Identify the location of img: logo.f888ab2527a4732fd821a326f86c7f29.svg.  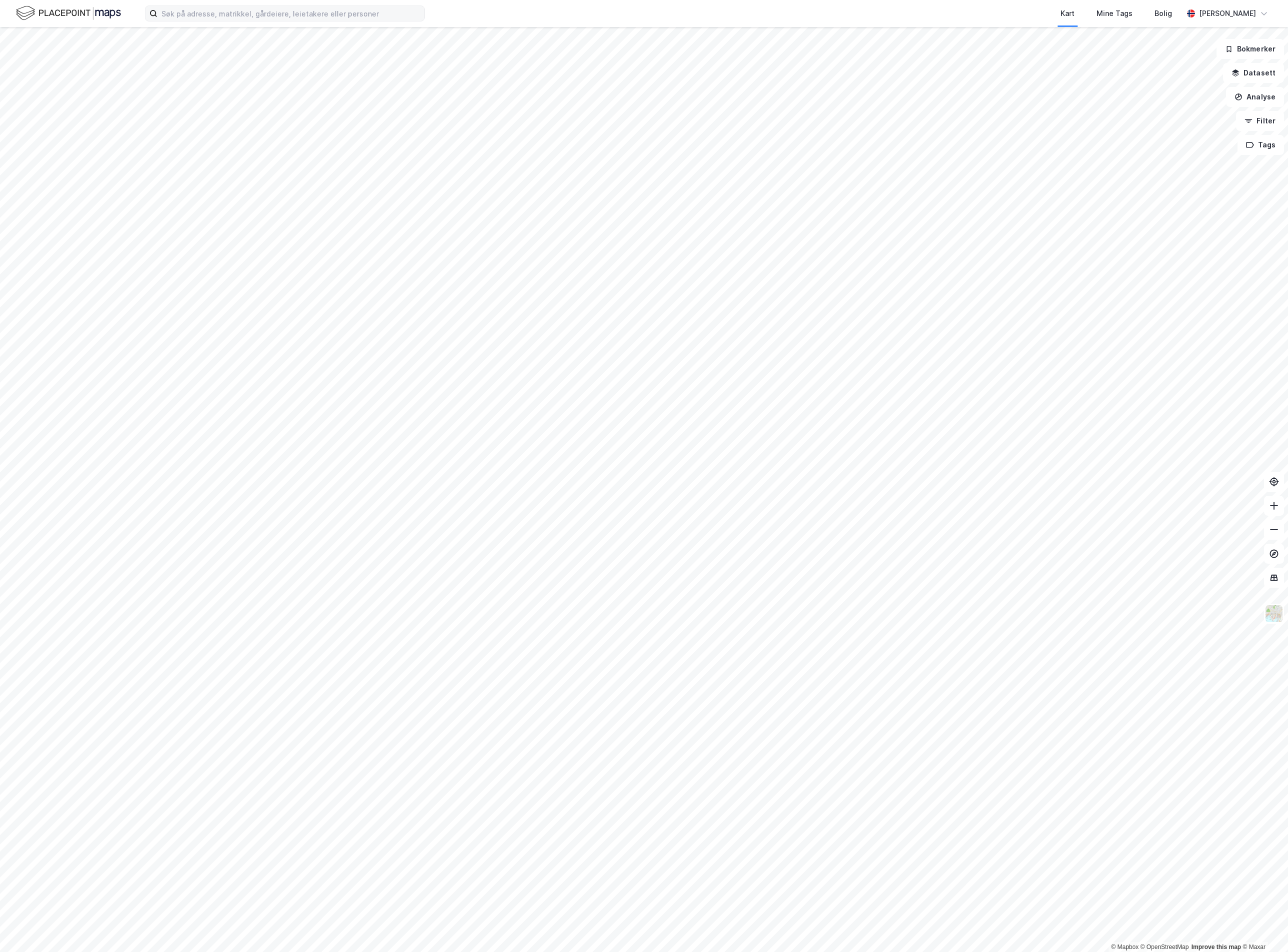
(69, 13).